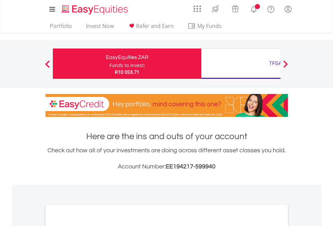  Describe the element at coordinates (95, 8) in the screenshot. I see `a: Home page` at that location.